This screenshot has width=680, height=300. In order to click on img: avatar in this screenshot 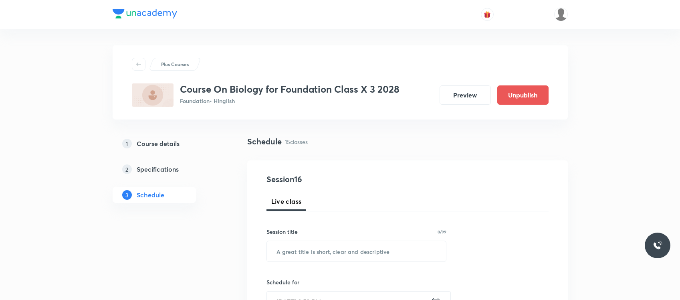, I will do `click(487, 14)`.